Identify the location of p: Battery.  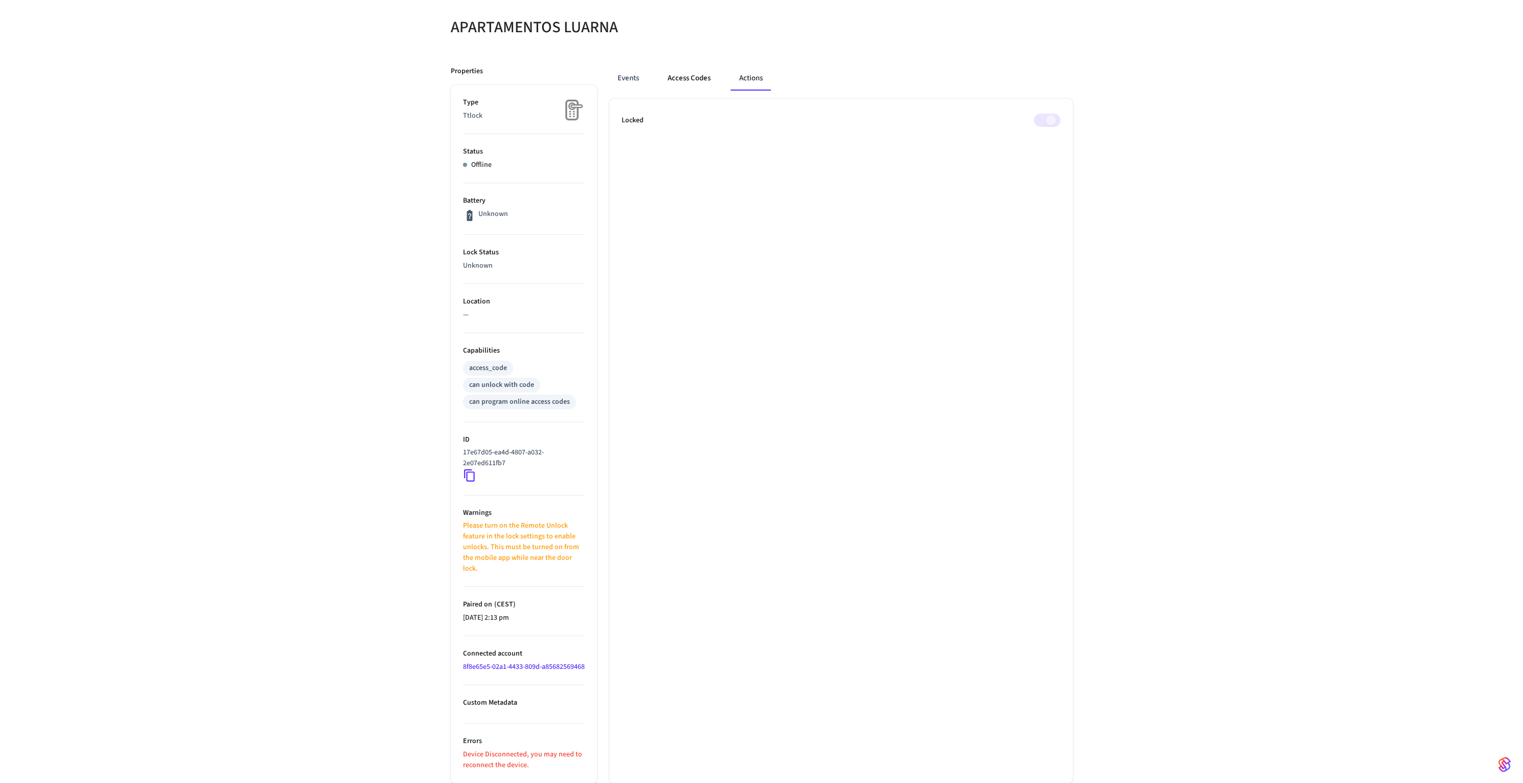
(524, 200).